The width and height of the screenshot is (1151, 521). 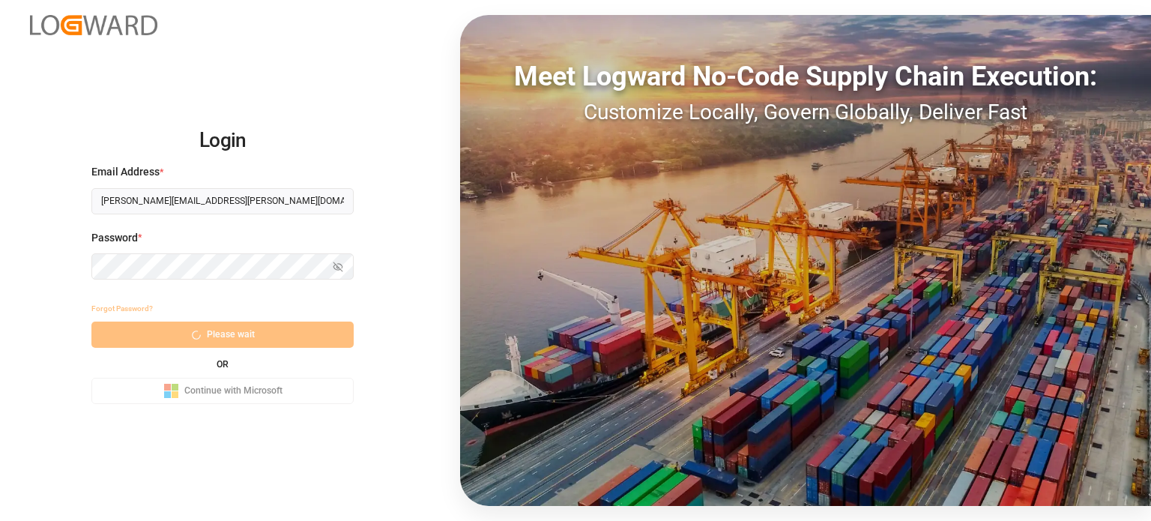 I want to click on img: Logward_new_orange.png, so click(x=94, y=25).